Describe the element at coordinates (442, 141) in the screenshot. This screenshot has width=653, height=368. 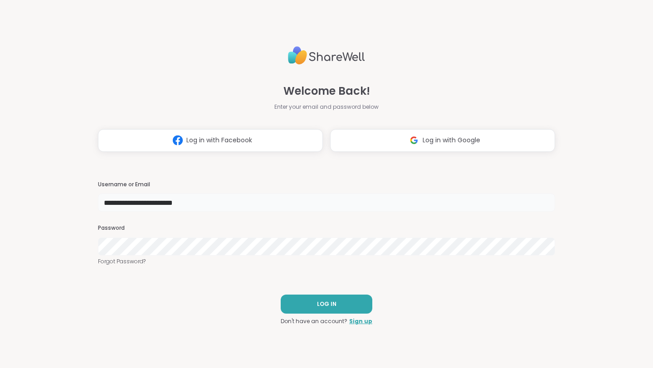
I see `button: Log in with Google` at that location.